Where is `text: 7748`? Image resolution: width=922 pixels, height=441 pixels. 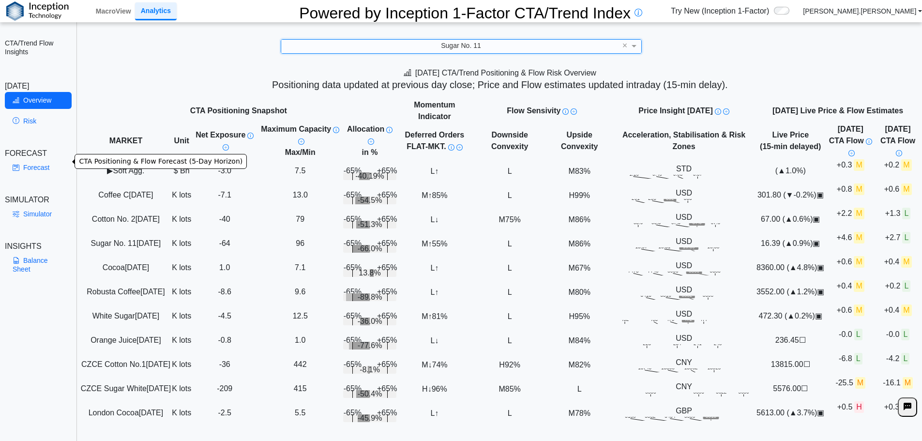 text: 7748 is located at coordinates (653, 271).